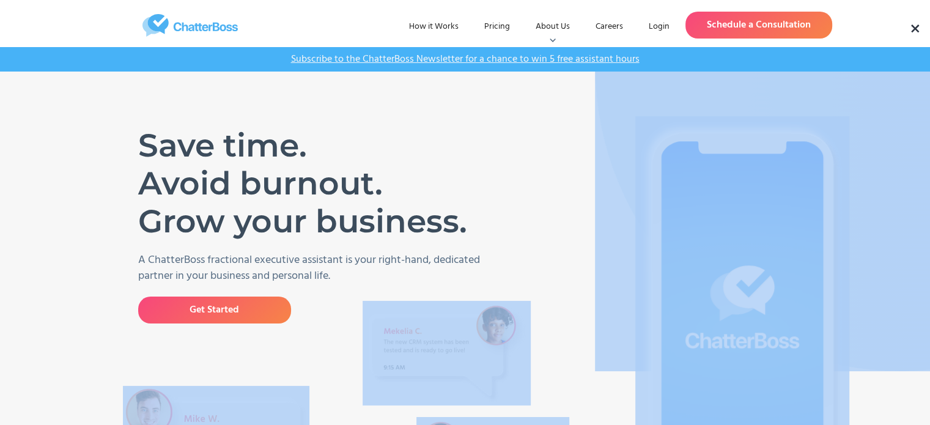  What do you see at coordinates (433, 27) in the screenshot?
I see `a: How it Works` at bounding box center [433, 27].